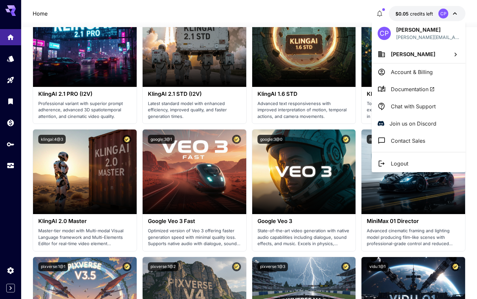 This screenshot has width=477, height=299. Describe the element at coordinates (413, 89) in the screenshot. I see `span: Documentation` at that location.